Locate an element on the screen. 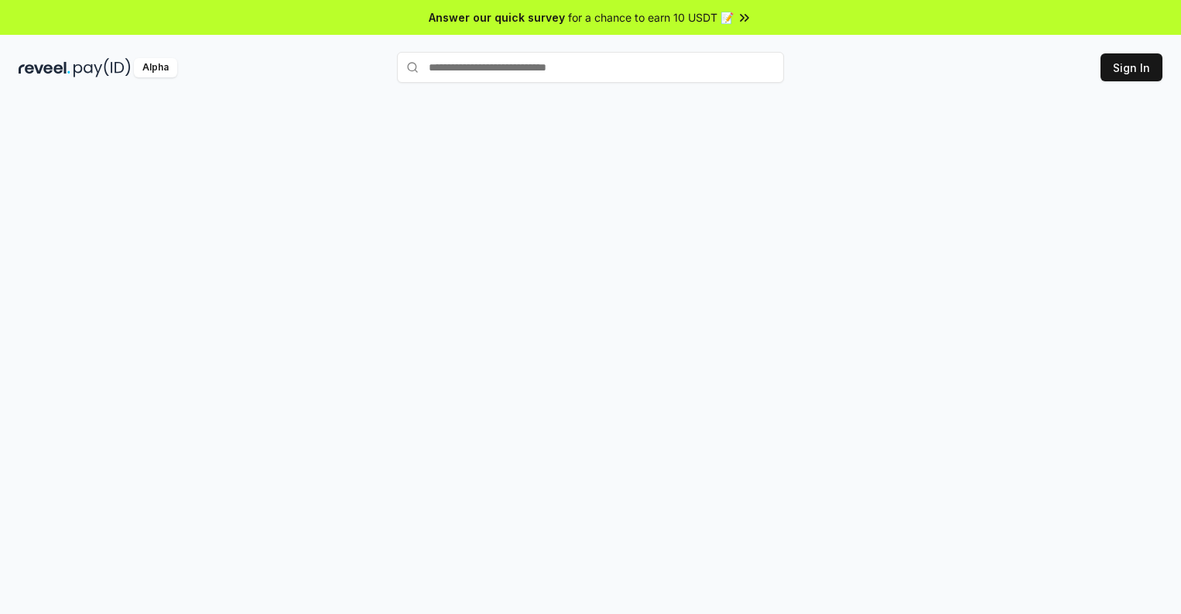 This screenshot has width=1181, height=614. img: reveel_dark is located at coordinates (44, 67).